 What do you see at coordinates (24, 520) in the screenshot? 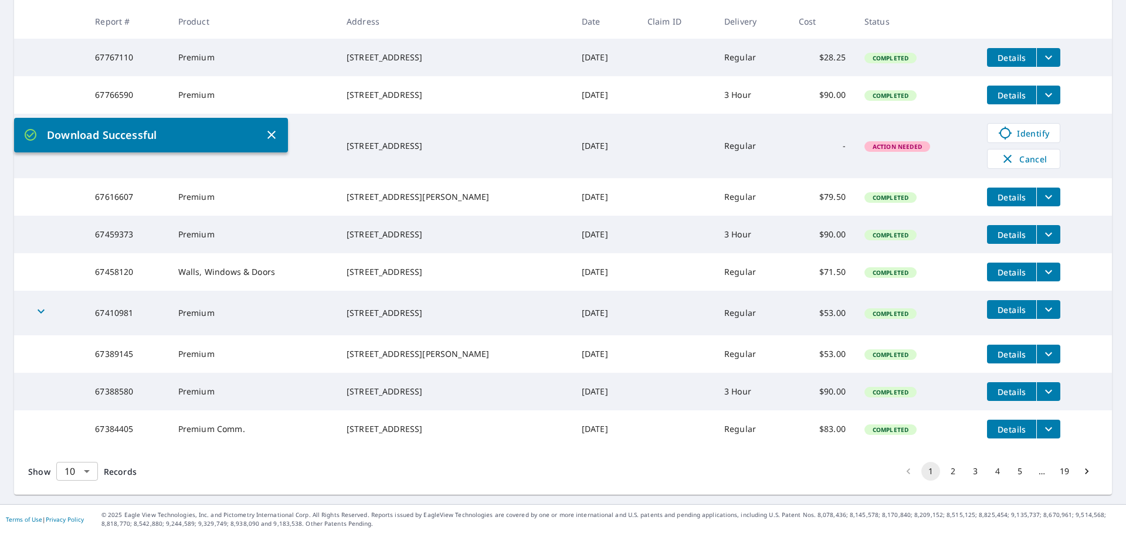
I see `a: Terms of Use` at bounding box center [24, 520].